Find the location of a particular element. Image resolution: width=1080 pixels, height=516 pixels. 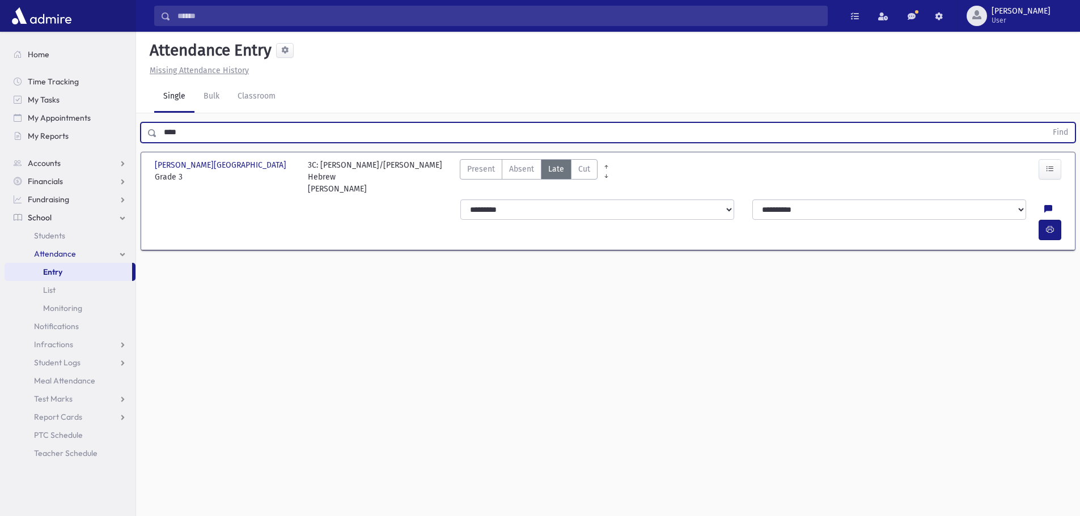

a: Meal Attendance is located at coordinates (70, 381).